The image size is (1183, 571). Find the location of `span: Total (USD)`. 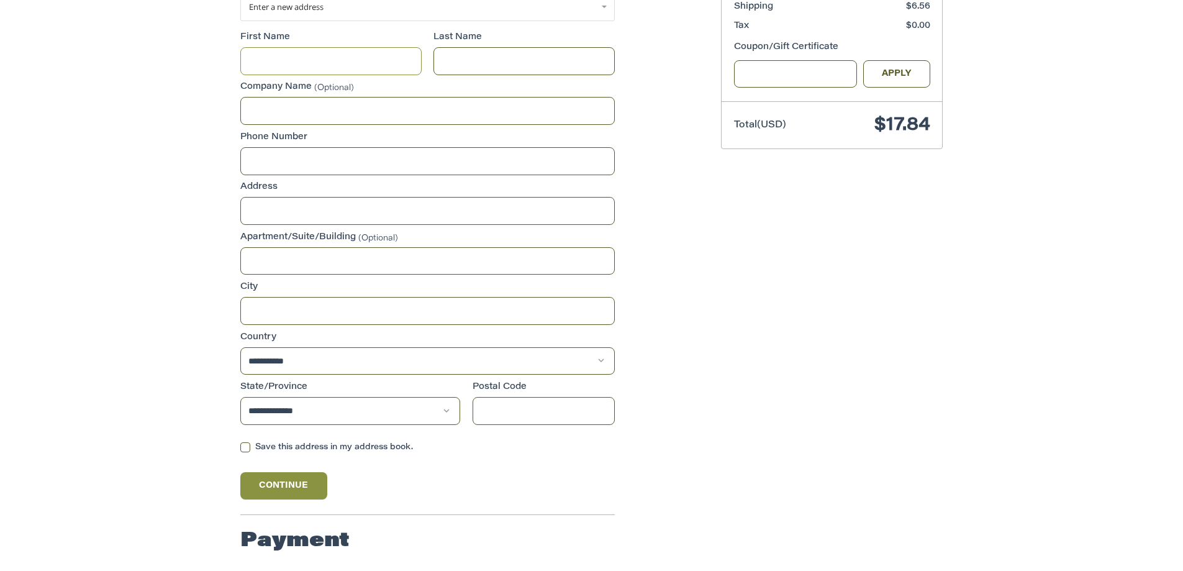

span: Total (USD) is located at coordinates (760, 125).